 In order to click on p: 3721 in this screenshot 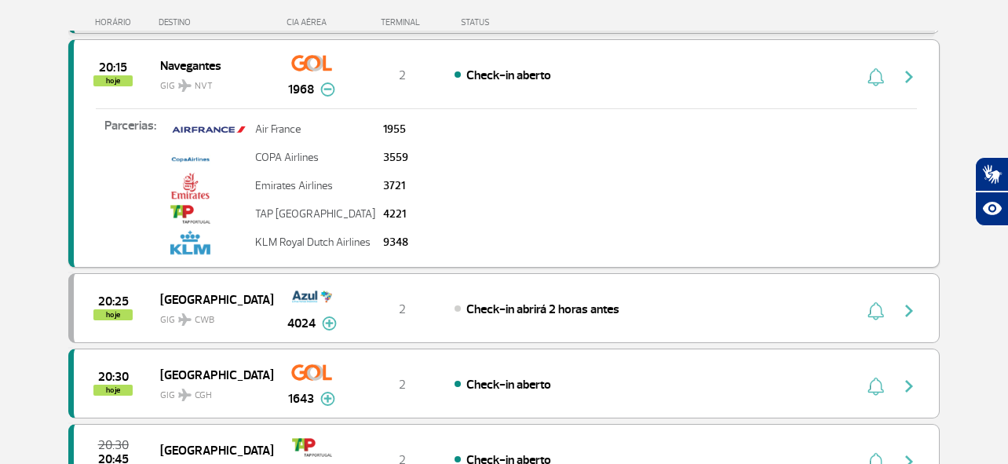, I will do `click(395, 186)`.